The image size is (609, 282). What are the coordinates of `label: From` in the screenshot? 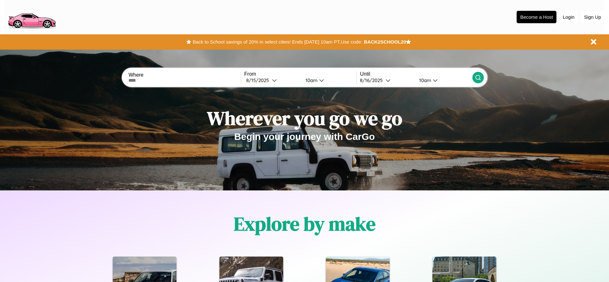 It's located at (300, 74).